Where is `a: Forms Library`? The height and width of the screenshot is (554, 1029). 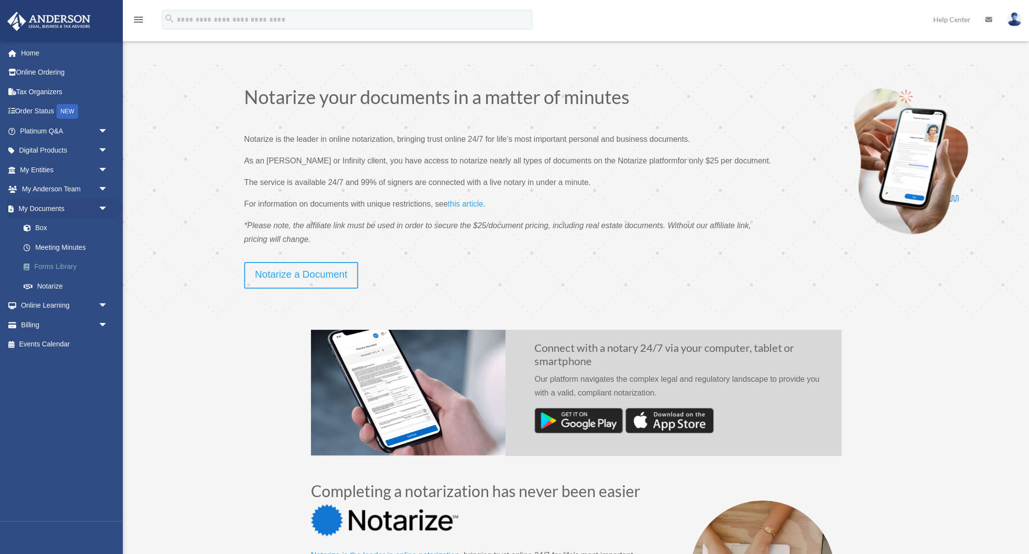
a: Forms Library is located at coordinates (68, 267).